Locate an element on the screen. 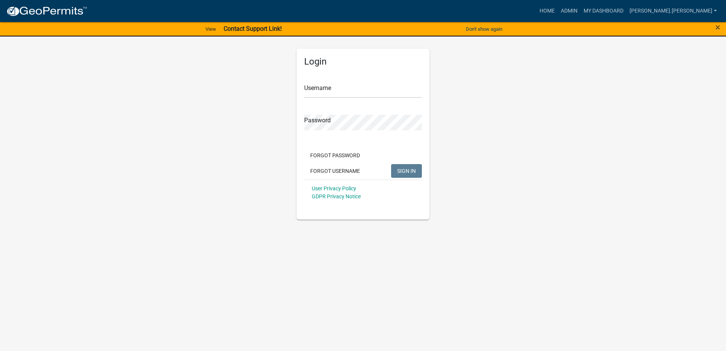 The height and width of the screenshot is (351, 726). a: View is located at coordinates (211, 29).